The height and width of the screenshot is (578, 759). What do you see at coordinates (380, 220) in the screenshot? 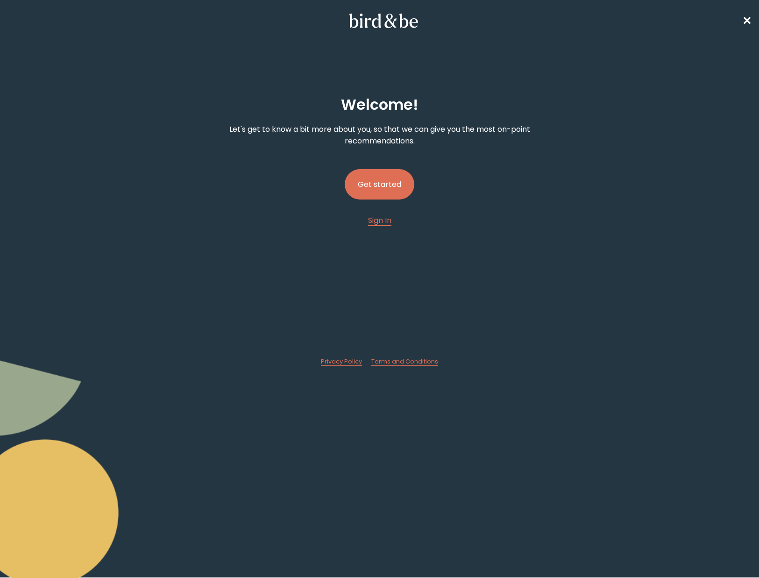
I see `a: Sign In` at bounding box center [380, 220].